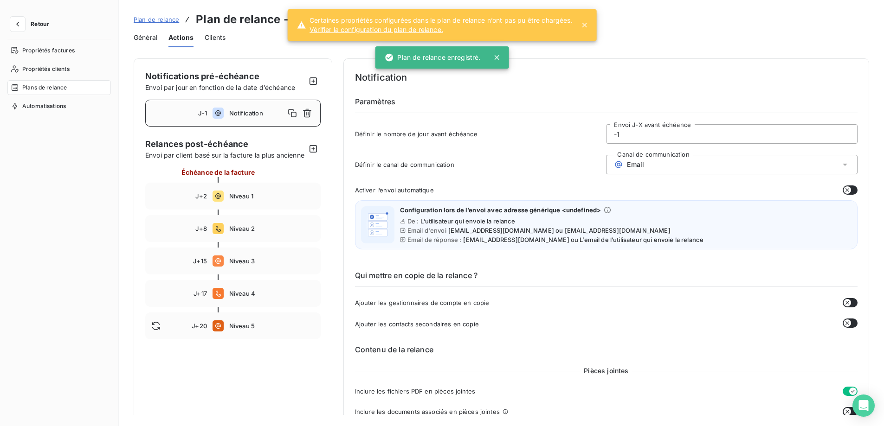 The image size is (884, 426). I want to click on span: Envoi par jour en fonction de la date d’échéance, so click(220, 87).